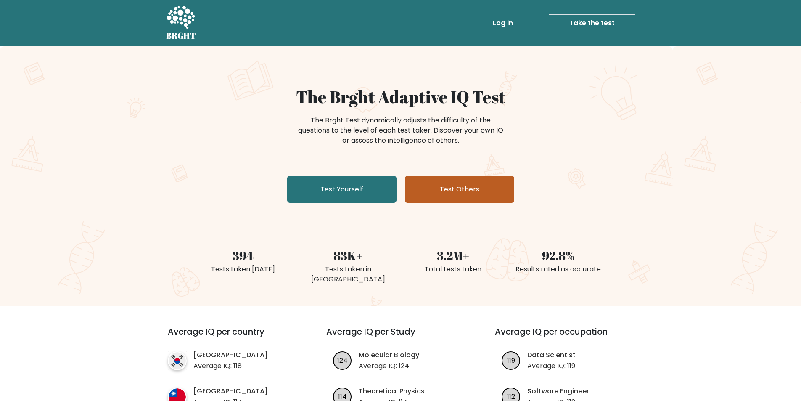  What do you see at coordinates (230, 366) in the screenshot?
I see `p: Average IQ: 118` at bounding box center [230, 366].